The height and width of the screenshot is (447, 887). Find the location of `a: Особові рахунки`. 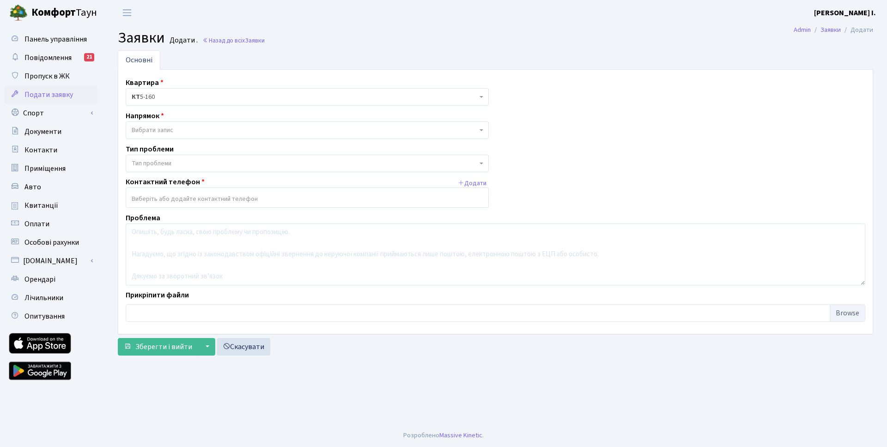

a: Особові рахунки is located at coordinates (51, 242).